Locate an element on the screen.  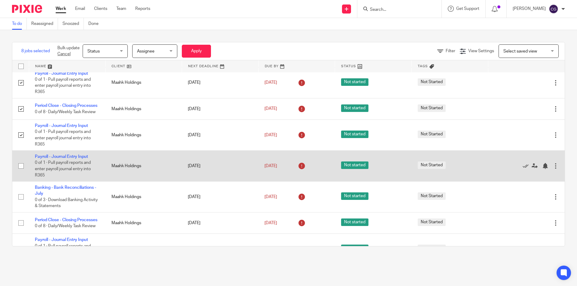
a: Work is located at coordinates (61, 9).